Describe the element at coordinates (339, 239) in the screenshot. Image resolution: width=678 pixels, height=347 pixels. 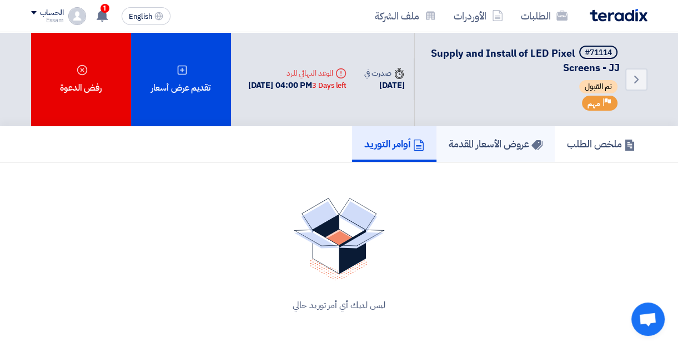
I see `img: No Quotations Found!` at that location.